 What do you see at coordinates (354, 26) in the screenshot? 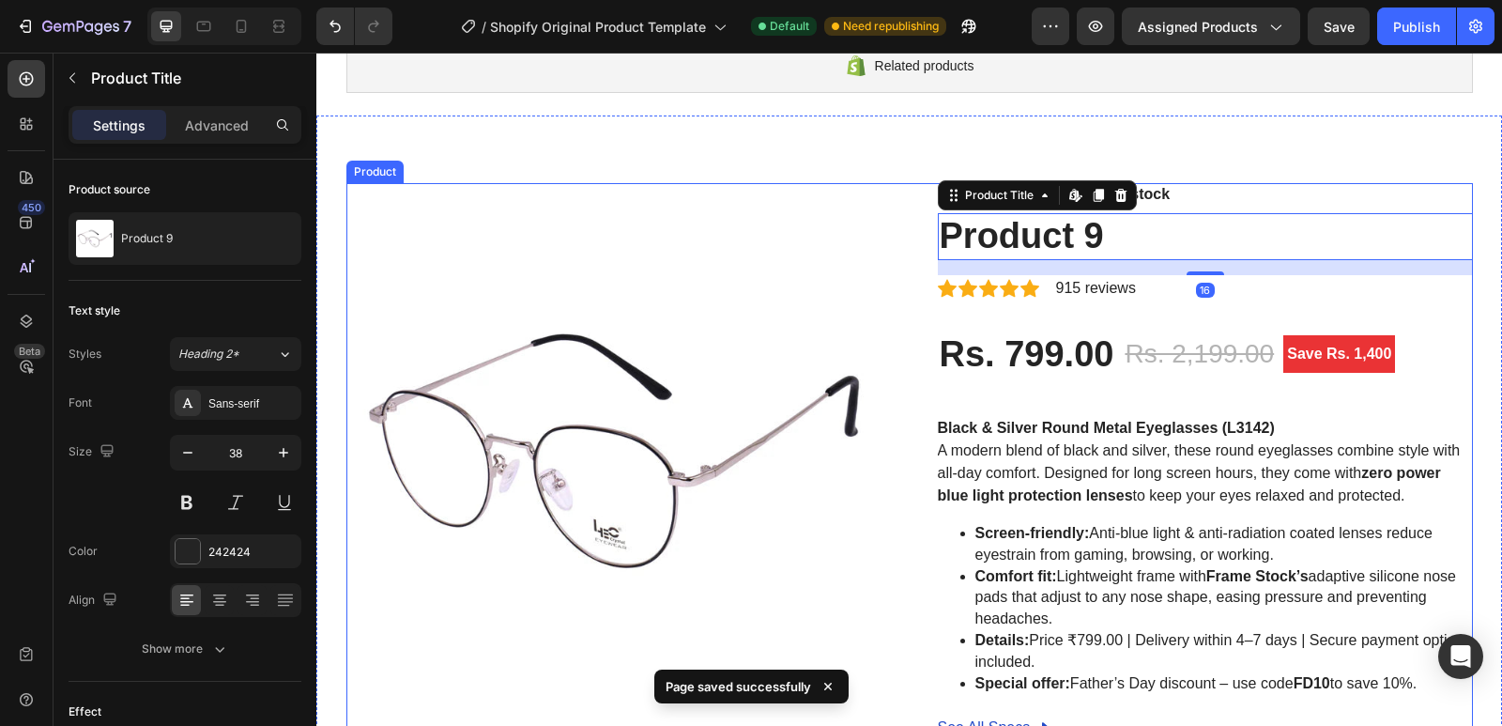
I see `div: Undo/Redo` at bounding box center [354, 26].